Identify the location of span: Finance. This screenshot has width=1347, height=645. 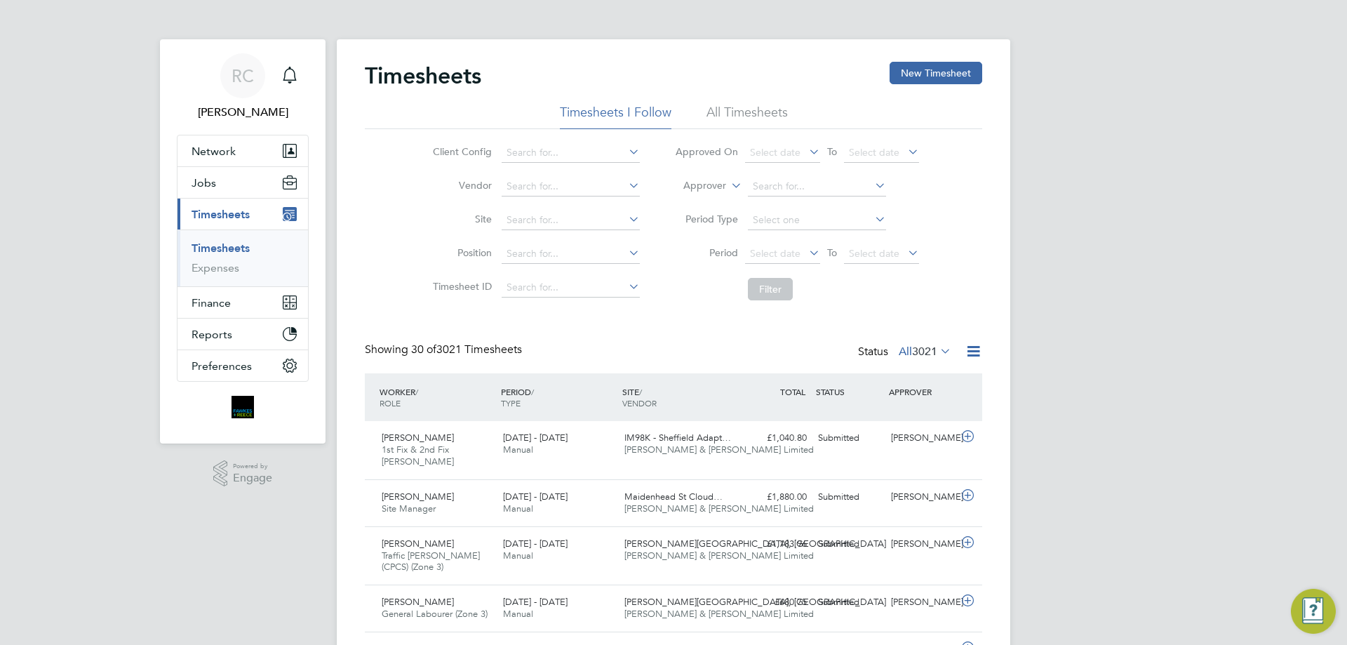
(211, 302).